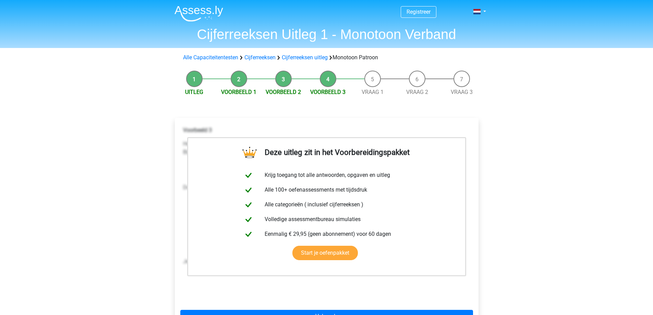 This screenshot has height=315, width=653. What do you see at coordinates (328, 92) in the screenshot?
I see `a: Voorbeeld 3` at bounding box center [328, 92].